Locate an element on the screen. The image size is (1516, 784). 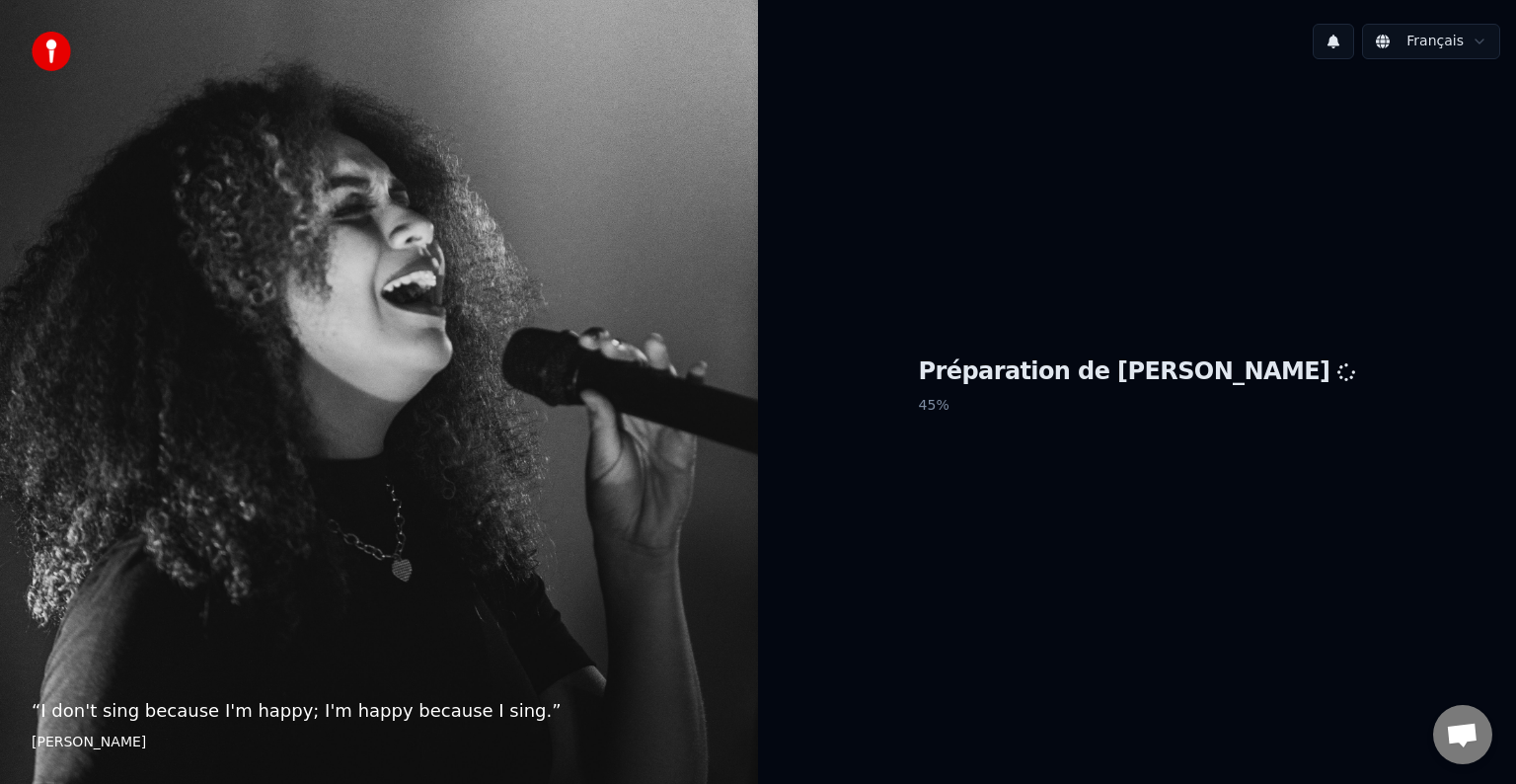
a: Ouvrir le chat is located at coordinates (1463, 734).